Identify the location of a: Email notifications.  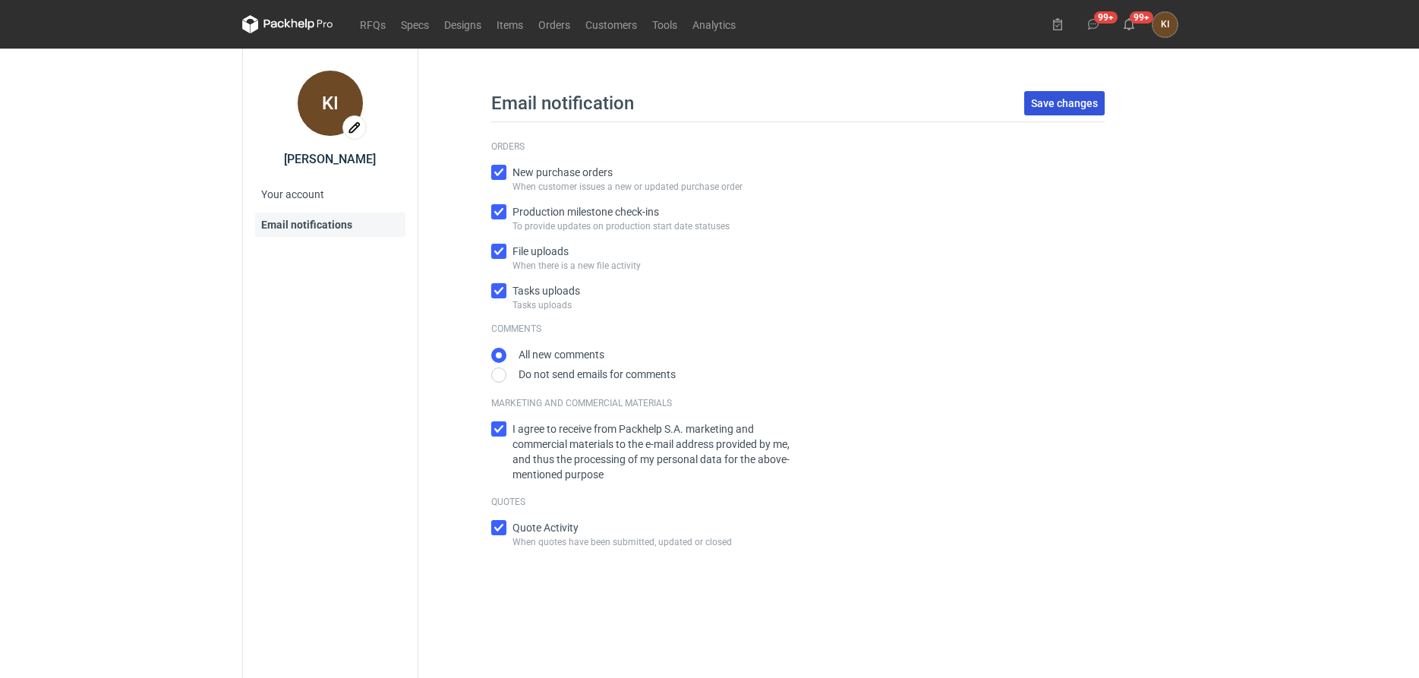
(330, 225).